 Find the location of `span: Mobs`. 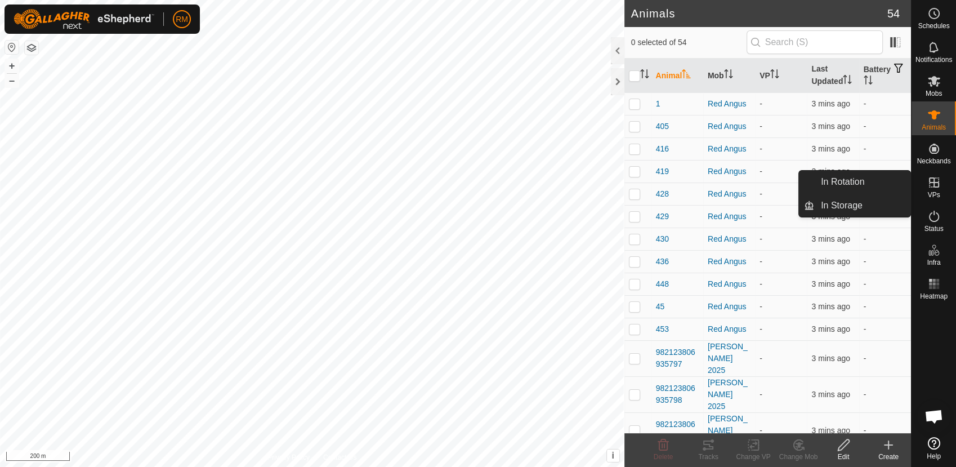

span: Mobs is located at coordinates (934, 94).